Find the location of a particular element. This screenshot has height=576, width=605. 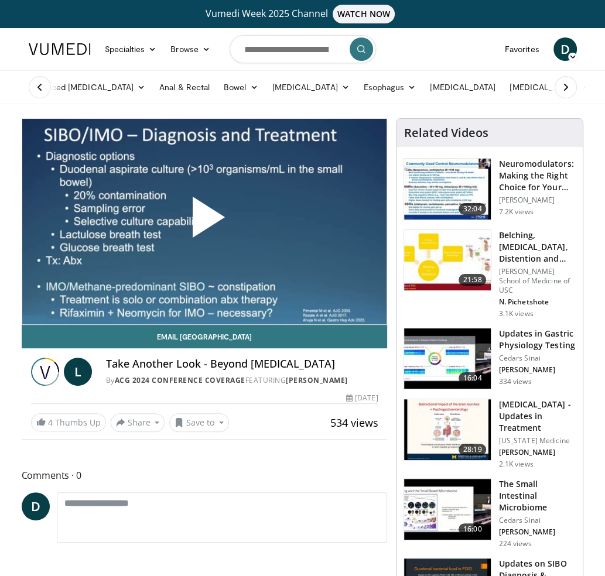

span: L is located at coordinates (78, 372).